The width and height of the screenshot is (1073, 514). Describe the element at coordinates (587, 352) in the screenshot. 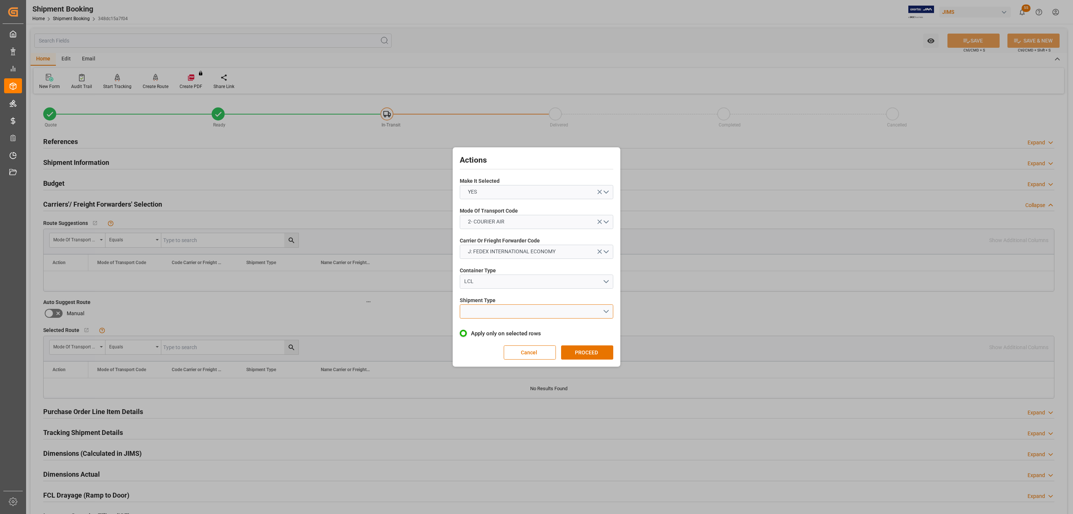

I see `button: PROCEED` at that location.